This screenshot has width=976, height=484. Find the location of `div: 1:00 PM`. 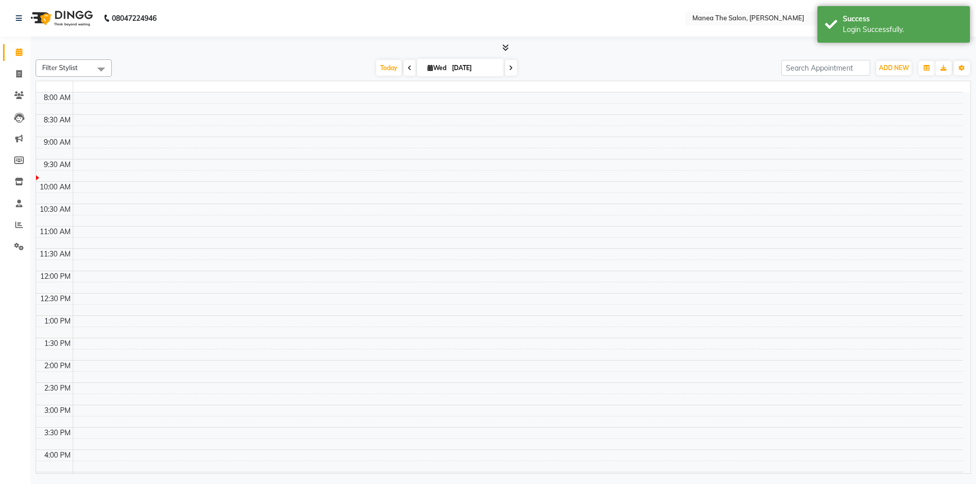

div: 1:00 PM is located at coordinates (57, 321).